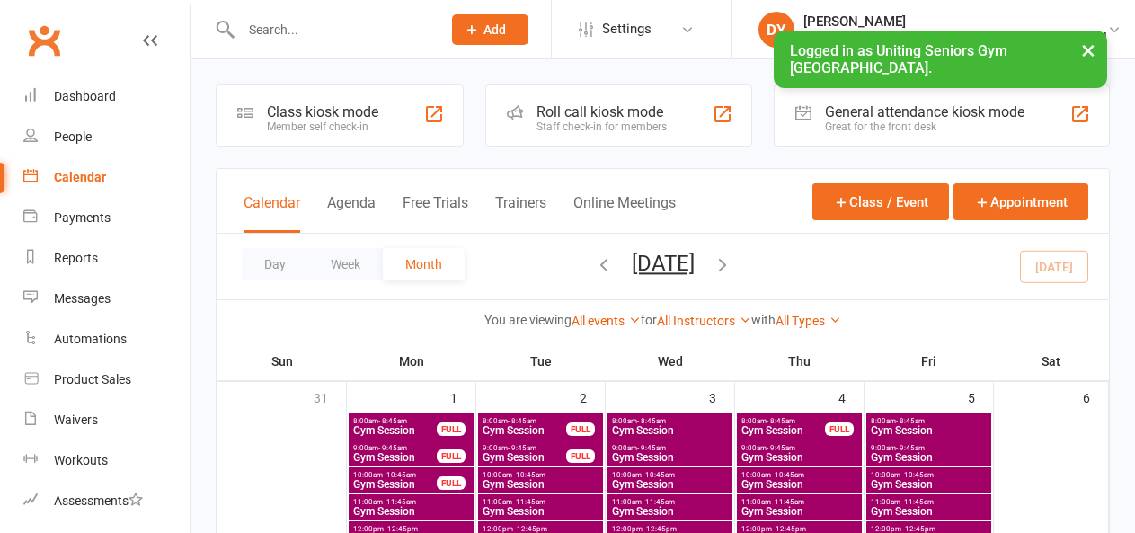 This screenshot has width=1135, height=533. What do you see at coordinates (490, 30) in the screenshot?
I see `button: Add` at bounding box center [490, 30].